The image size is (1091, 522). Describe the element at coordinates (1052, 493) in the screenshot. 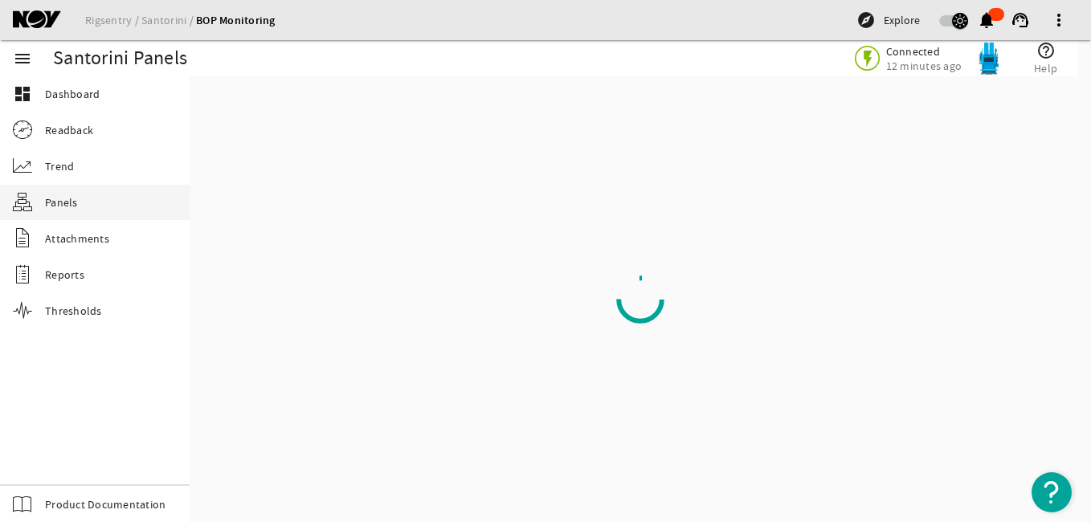

I see `button: Open Resource Center` at that location.